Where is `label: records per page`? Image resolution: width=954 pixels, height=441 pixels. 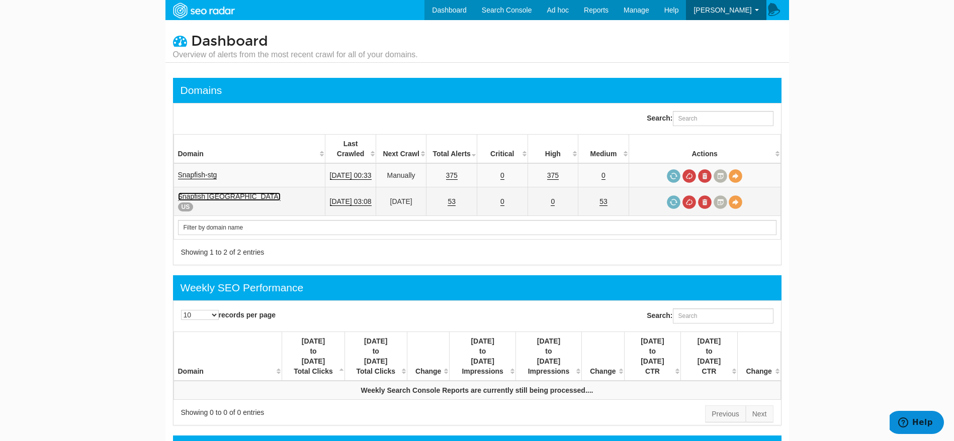 label: records per page is located at coordinates (228, 315).